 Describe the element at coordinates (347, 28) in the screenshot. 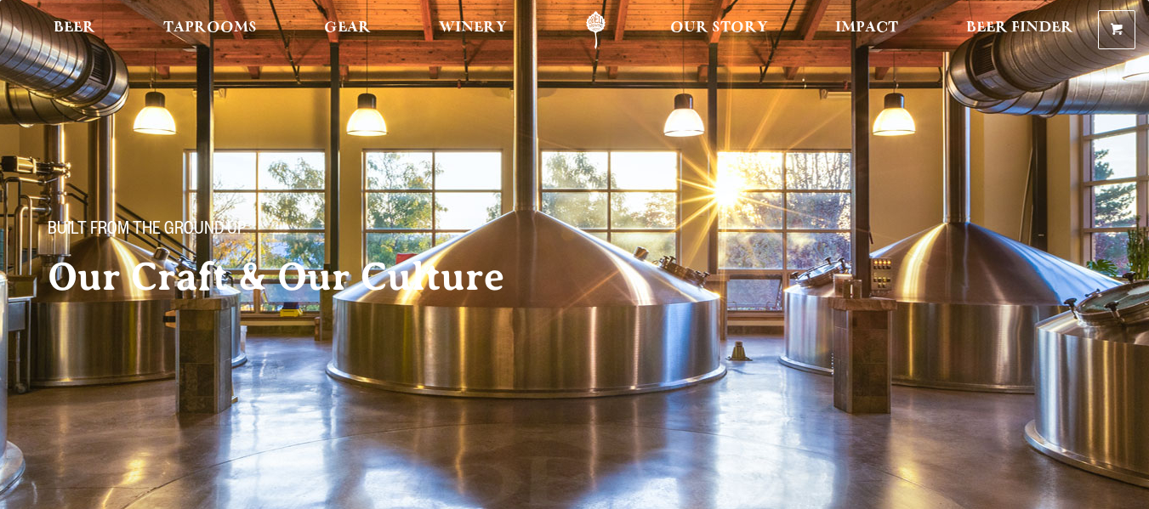

I see `span: Gear` at that location.